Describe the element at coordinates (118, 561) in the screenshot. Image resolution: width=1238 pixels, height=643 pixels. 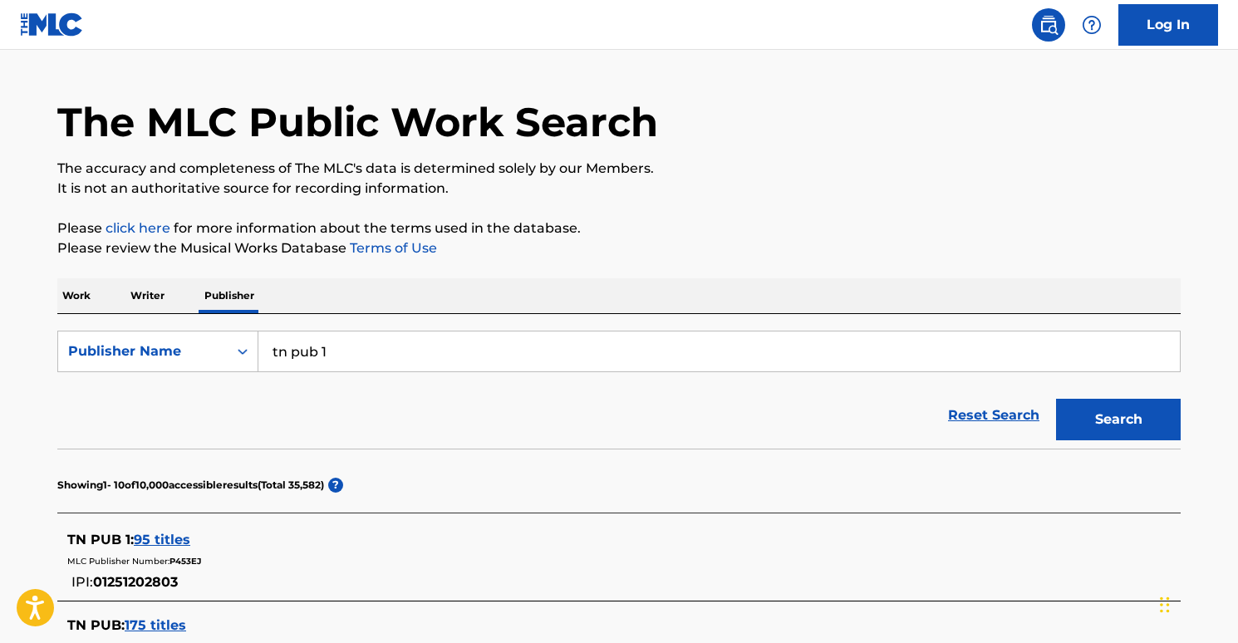
I see `span: MLC Publisher Number:` at that location.